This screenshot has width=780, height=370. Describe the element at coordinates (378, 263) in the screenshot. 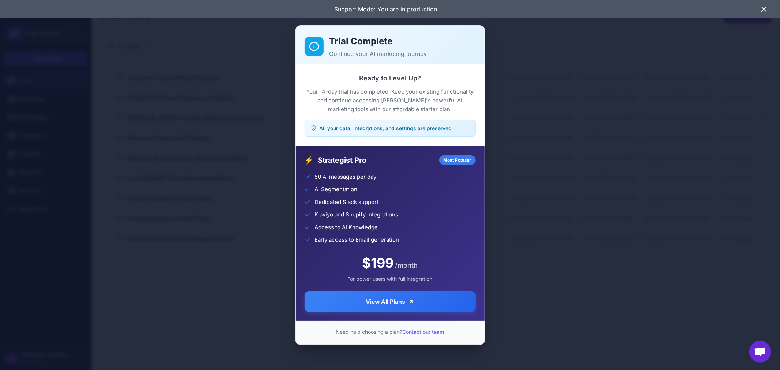

I see `span: $199` at that location.